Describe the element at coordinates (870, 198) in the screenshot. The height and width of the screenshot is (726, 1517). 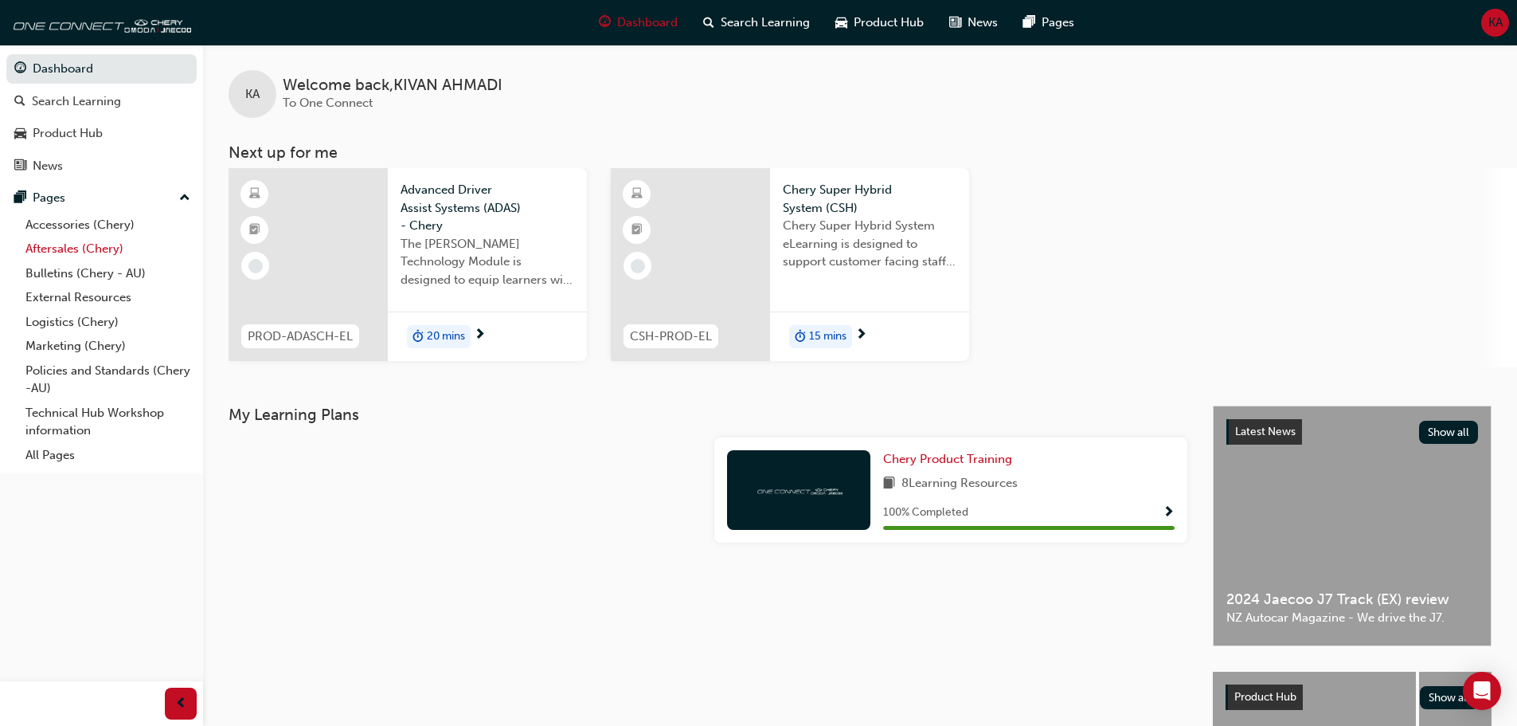
I see `span: Chery Super Hybrid System (CSH)` at that location.